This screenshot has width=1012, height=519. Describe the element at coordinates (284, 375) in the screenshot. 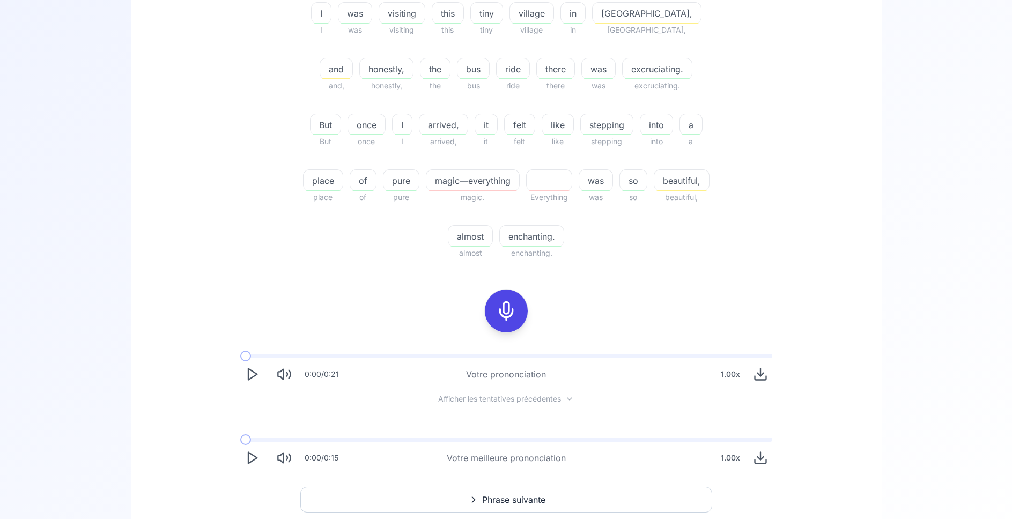

I see `button: Mute` at that location.